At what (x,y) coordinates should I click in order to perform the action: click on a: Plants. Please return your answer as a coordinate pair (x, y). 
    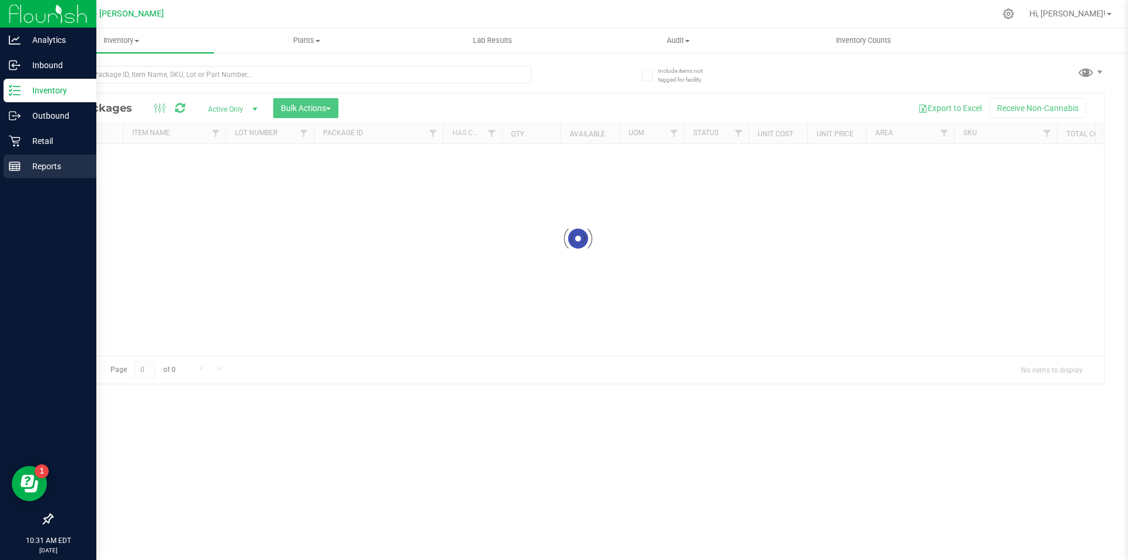
    Looking at the image, I should click on (307, 41).